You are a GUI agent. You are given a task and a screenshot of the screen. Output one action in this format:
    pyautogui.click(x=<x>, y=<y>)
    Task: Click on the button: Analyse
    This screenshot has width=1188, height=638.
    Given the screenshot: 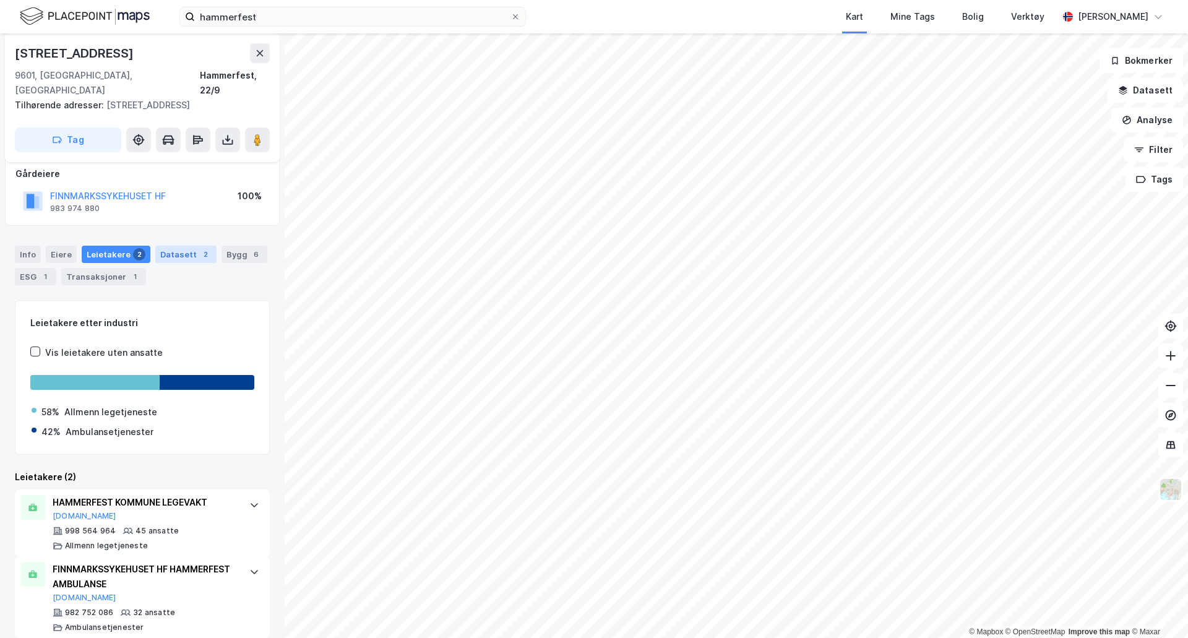 What is the action you would take?
    pyautogui.click(x=1148, y=120)
    